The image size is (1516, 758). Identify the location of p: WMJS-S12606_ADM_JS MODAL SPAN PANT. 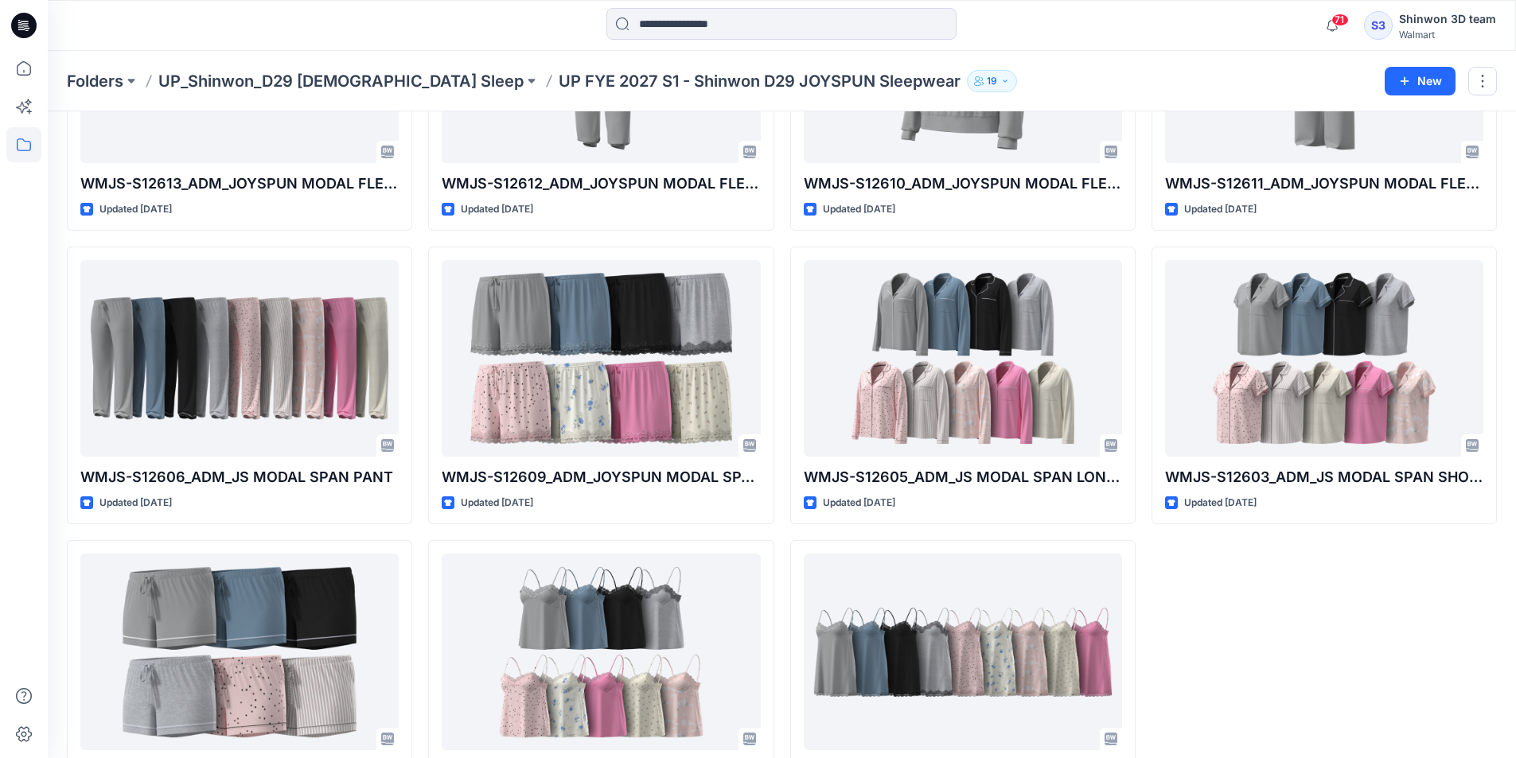
(240, 478).